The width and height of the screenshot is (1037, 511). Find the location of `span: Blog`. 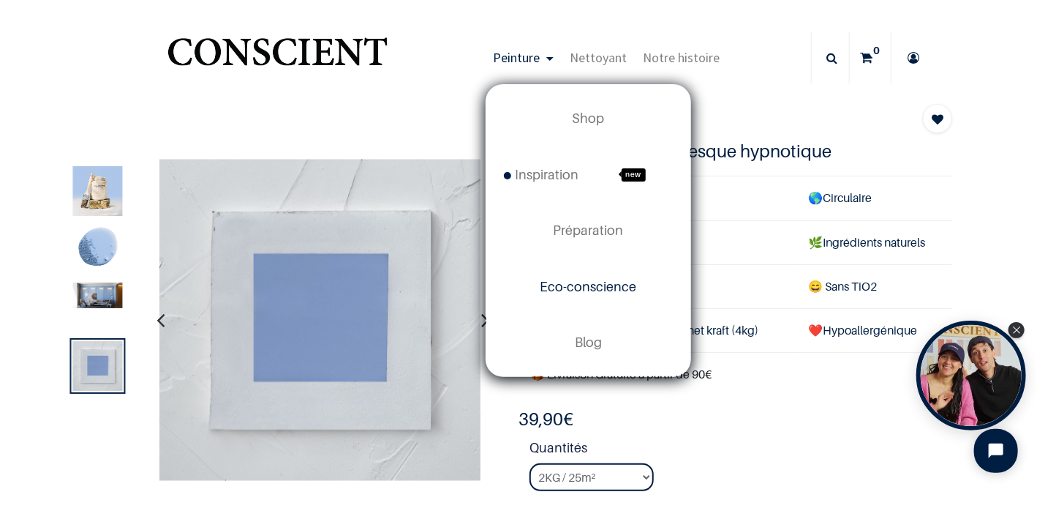

span: Blog is located at coordinates (588, 342).